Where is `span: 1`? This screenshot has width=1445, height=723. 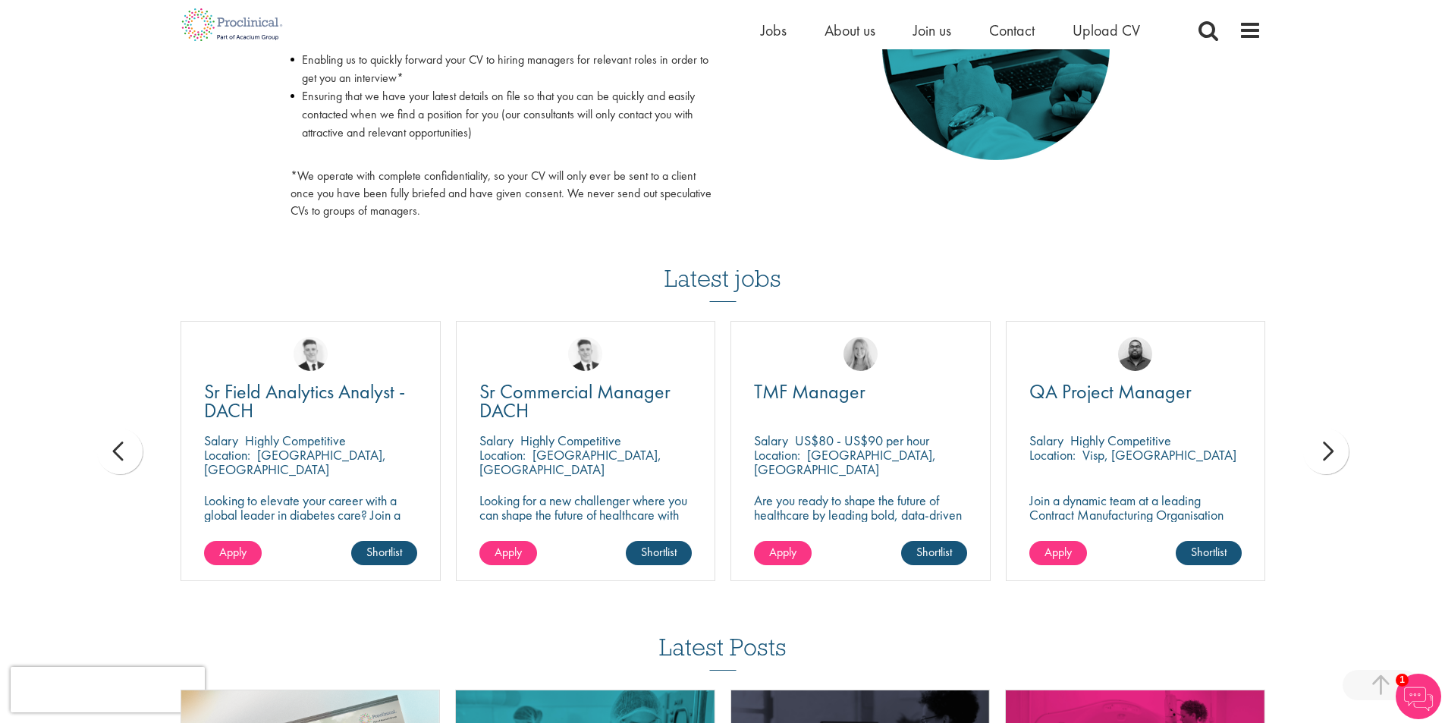 span: 1 is located at coordinates (1402, 680).